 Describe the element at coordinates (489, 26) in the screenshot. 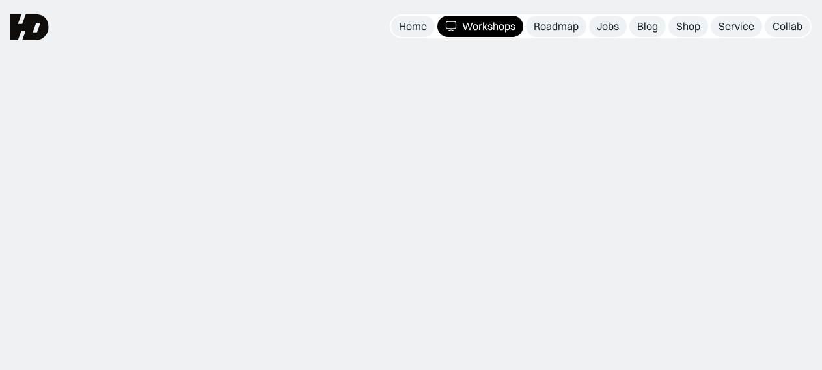

I see `div: Workshops` at that location.